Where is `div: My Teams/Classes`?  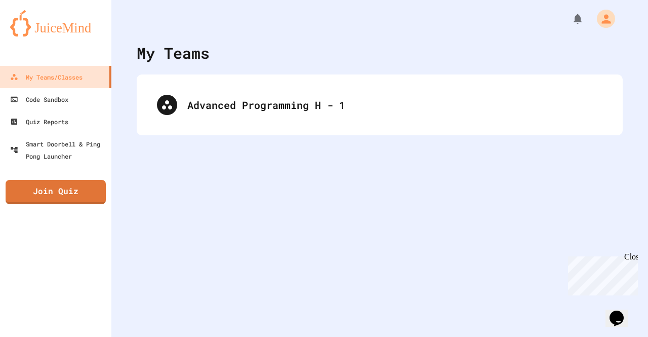 div: My Teams/Classes is located at coordinates (46, 77).